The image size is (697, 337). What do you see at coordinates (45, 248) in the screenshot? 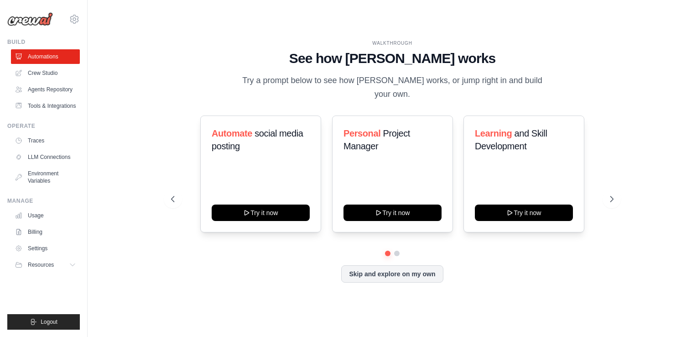
I see `a: Settings` at bounding box center [45, 248].